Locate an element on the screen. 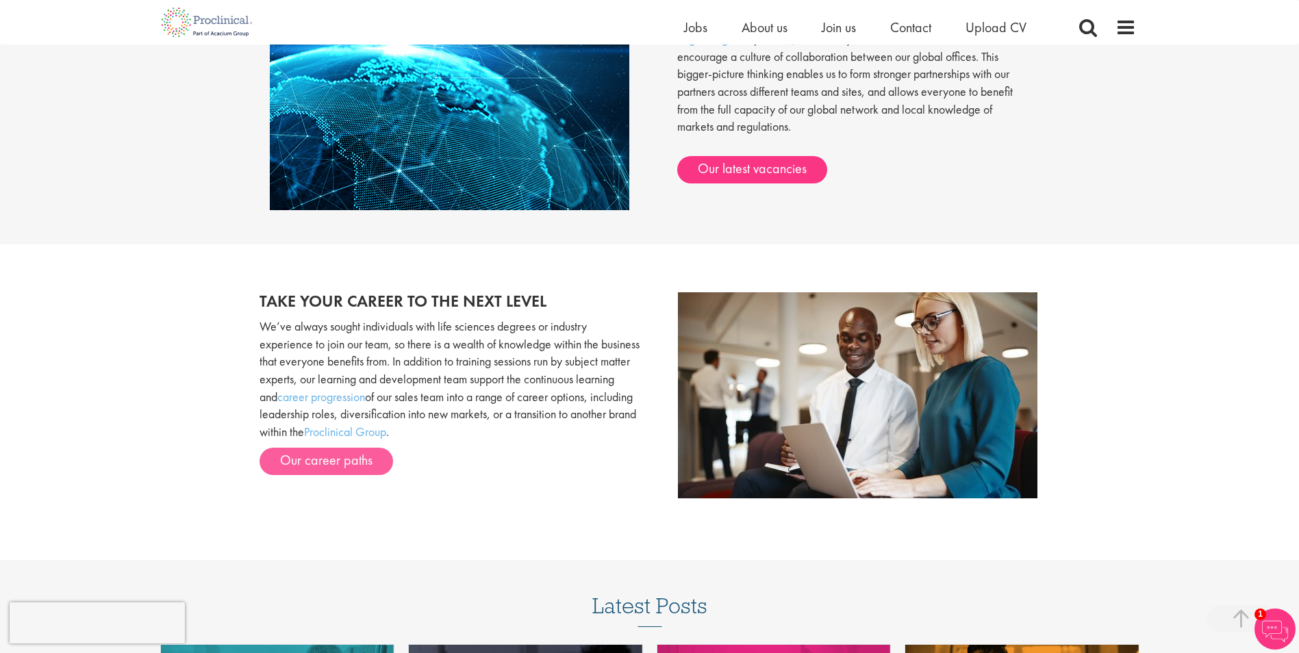  span: Join us is located at coordinates (839, 27).